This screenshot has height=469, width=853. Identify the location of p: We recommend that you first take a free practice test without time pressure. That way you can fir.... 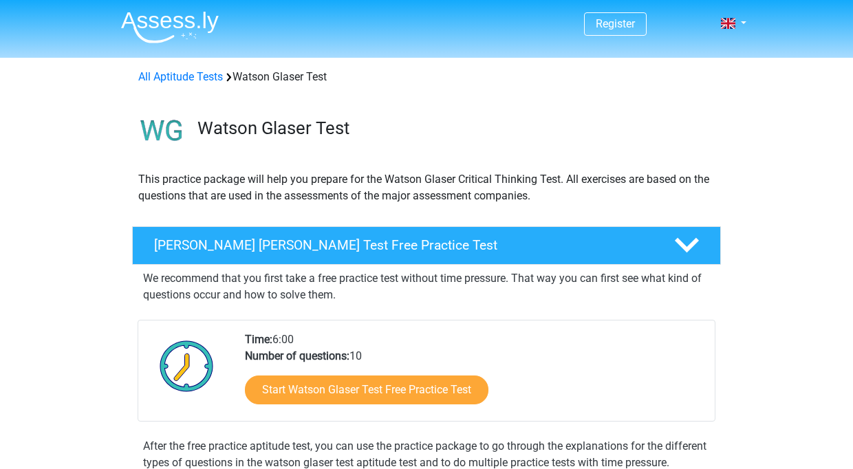
(426, 287).